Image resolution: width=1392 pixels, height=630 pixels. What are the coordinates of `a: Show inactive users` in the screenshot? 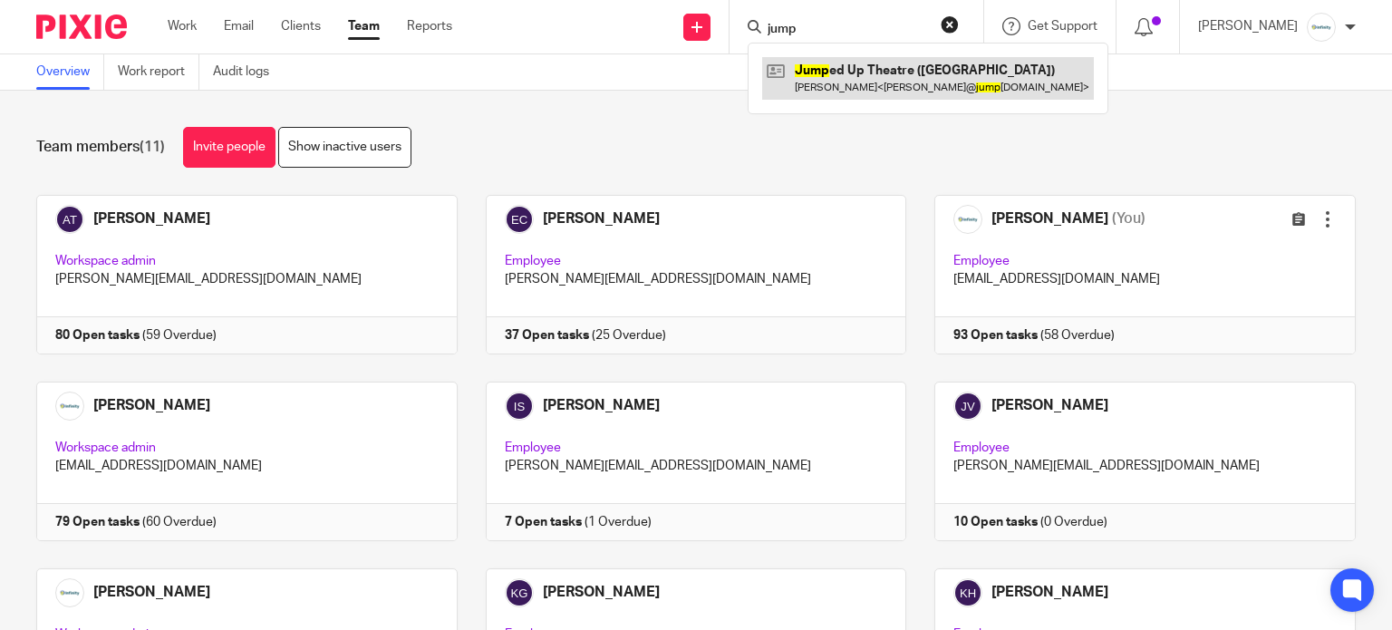 It's located at (344, 147).